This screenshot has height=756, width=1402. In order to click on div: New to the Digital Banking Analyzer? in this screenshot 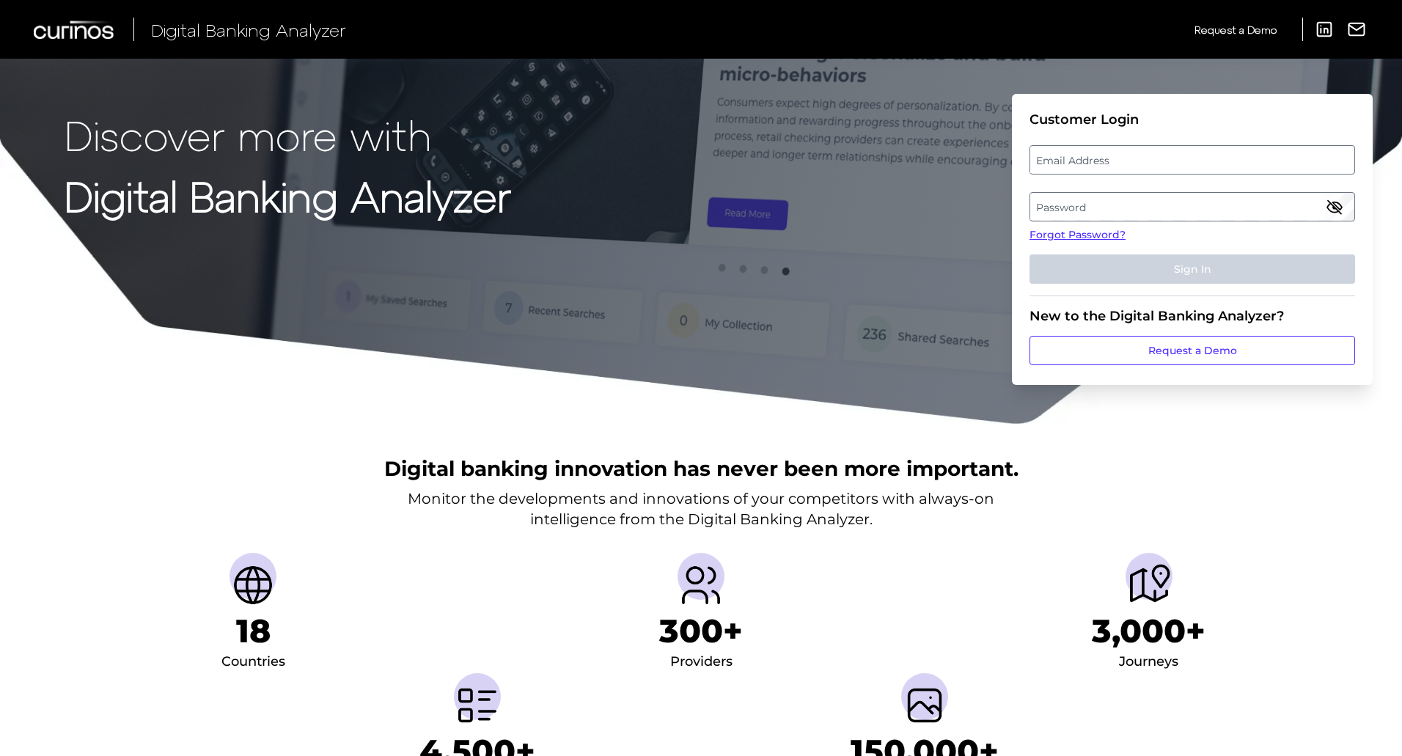, I will do `click(1192, 316)`.